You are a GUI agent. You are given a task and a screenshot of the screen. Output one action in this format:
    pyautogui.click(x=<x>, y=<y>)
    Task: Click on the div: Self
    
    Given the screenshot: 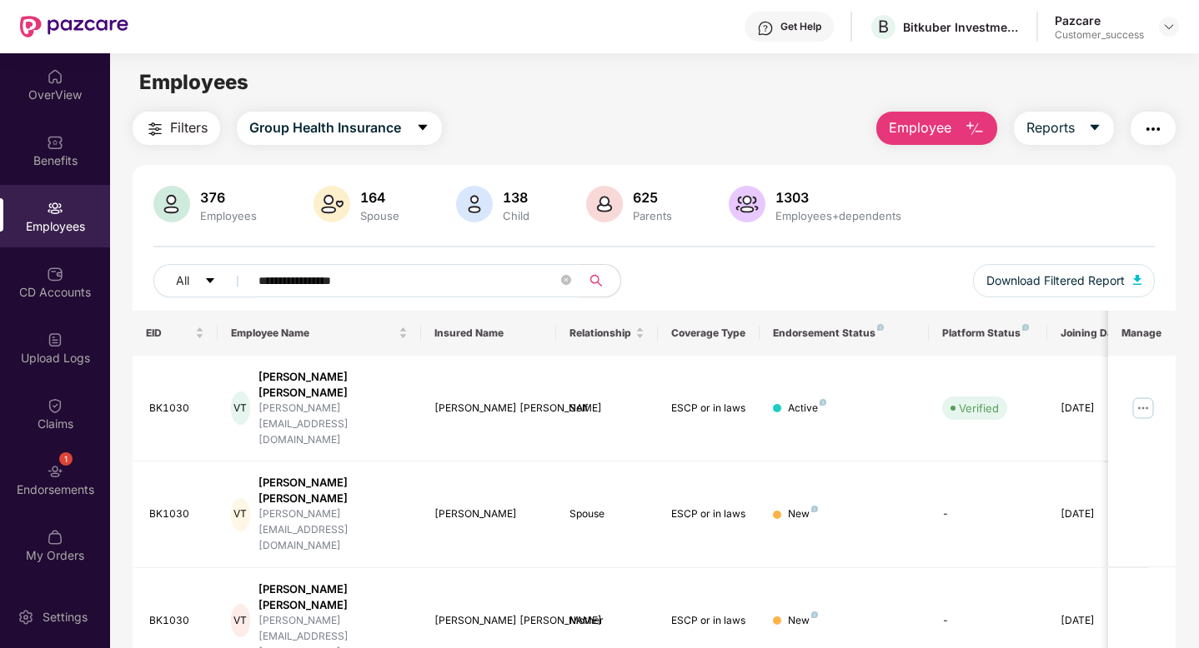 What is the action you would take?
    pyautogui.click(x=607, y=408)
    